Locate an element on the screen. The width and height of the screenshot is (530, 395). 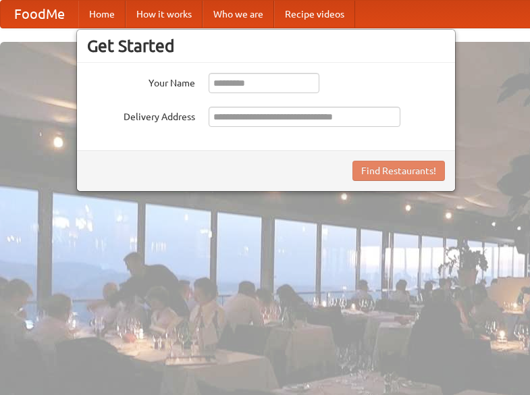
a: How it works is located at coordinates (164, 14).